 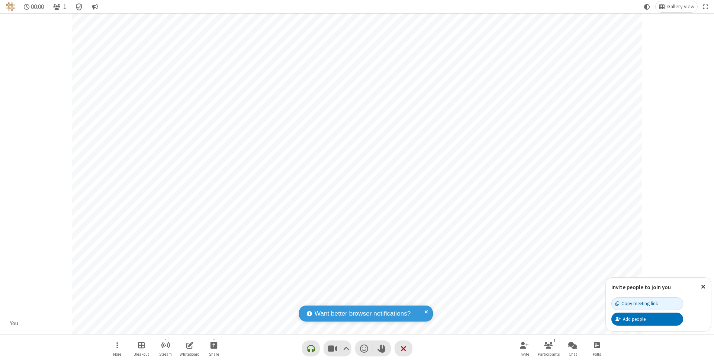 I want to click on img: QA Selenium DO NOT DELETE OR CHANGE, so click(x=10, y=7).